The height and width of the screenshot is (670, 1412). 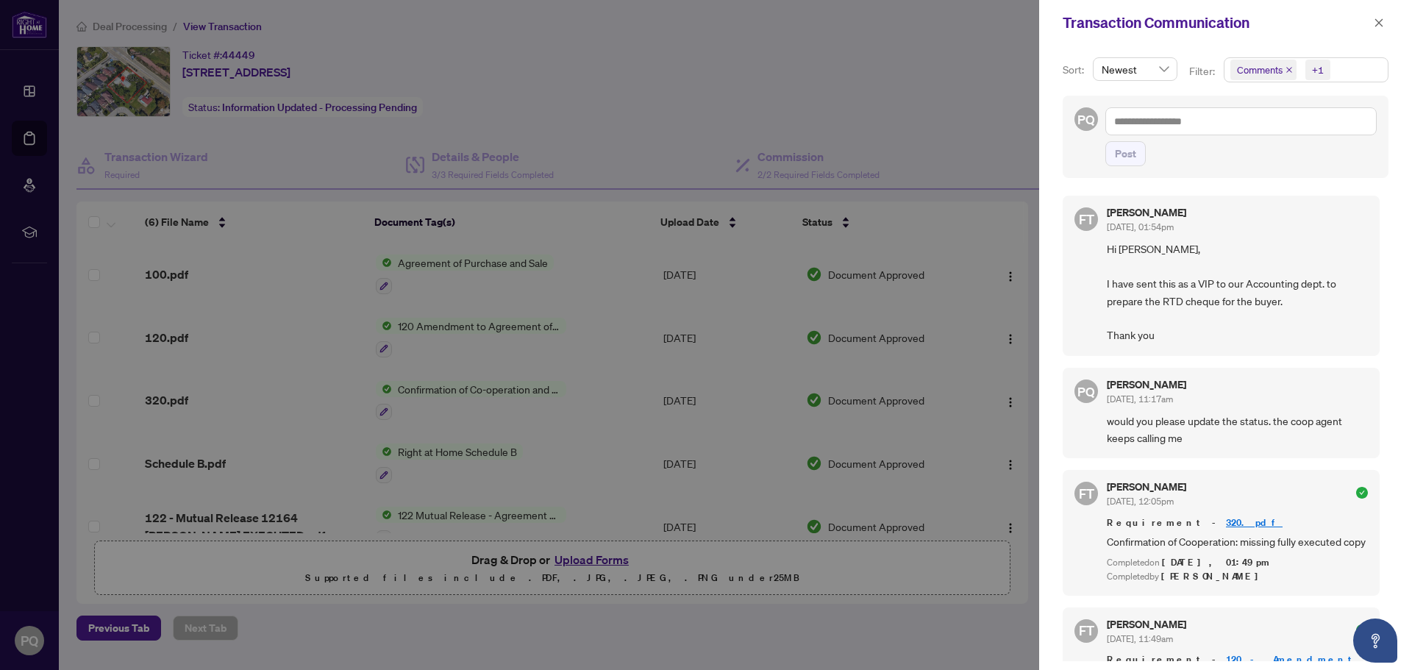 What do you see at coordinates (1216, 23) in the screenshot?
I see `div: Transaction Communication` at bounding box center [1216, 23].